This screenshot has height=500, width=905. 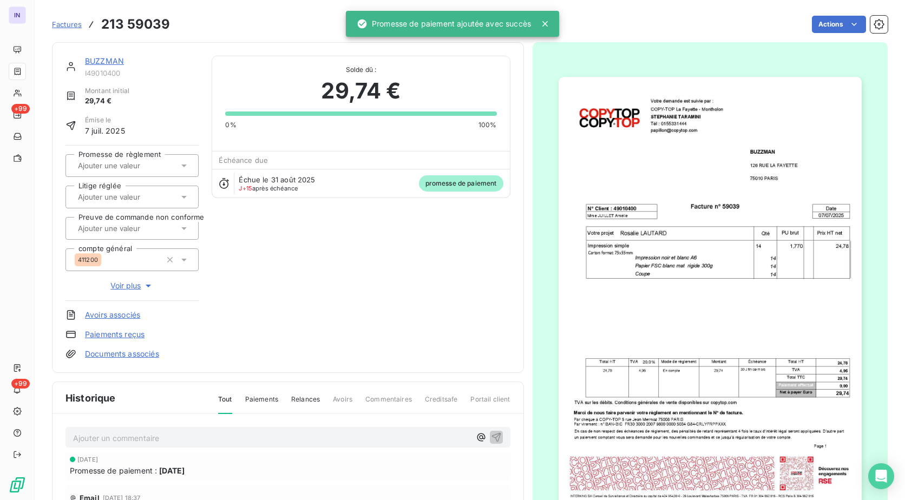 I want to click on span: Commentaires, so click(x=389, y=404).